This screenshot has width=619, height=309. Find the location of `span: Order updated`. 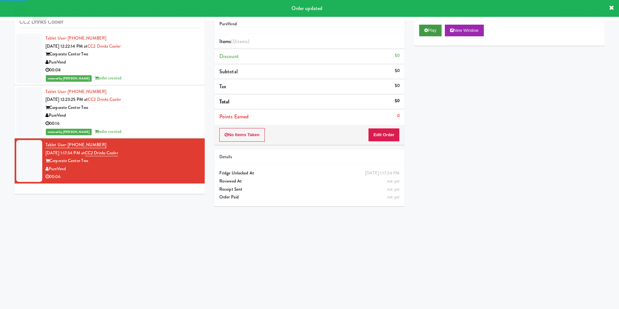

span: Order updated is located at coordinates (307, 8).